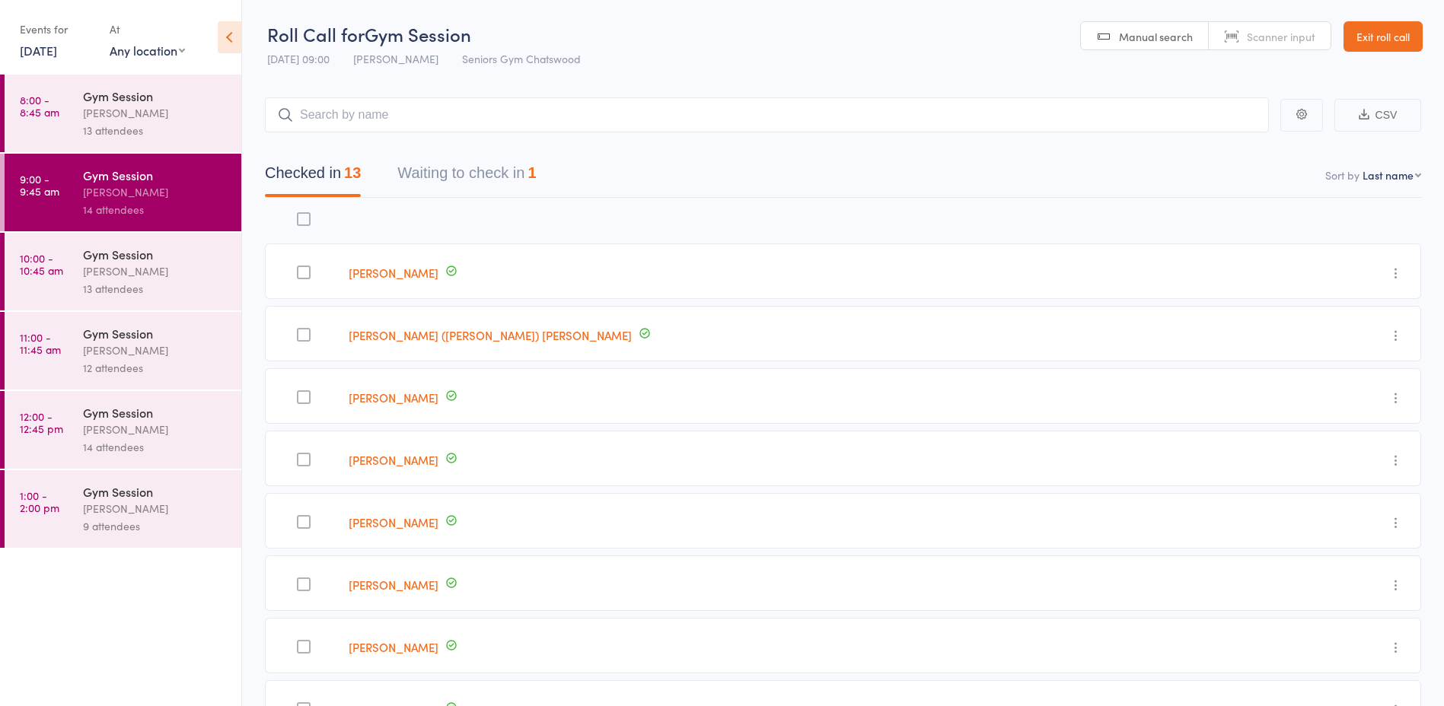  What do you see at coordinates (1383, 37) in the screenshot?
I see `a: Exit roll call` at bounding box center [1383, 37].